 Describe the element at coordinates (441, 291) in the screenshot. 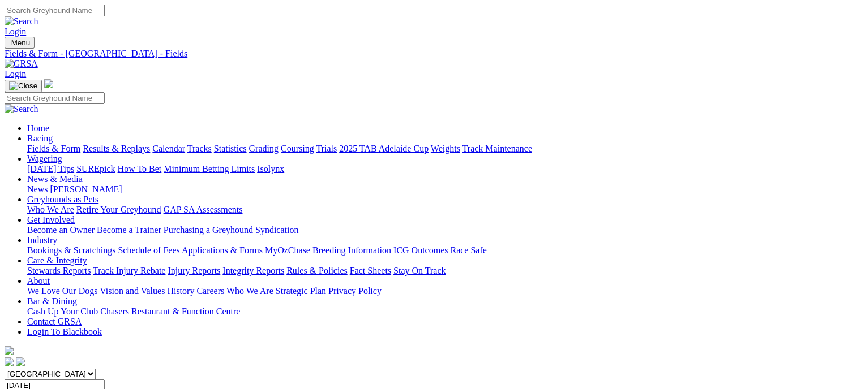

I see `div: About` at that location.